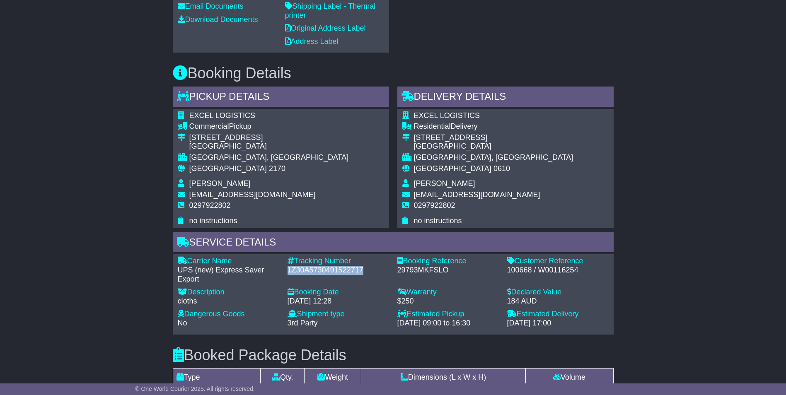  I want to click on span: Commercial, so click(209, 126).